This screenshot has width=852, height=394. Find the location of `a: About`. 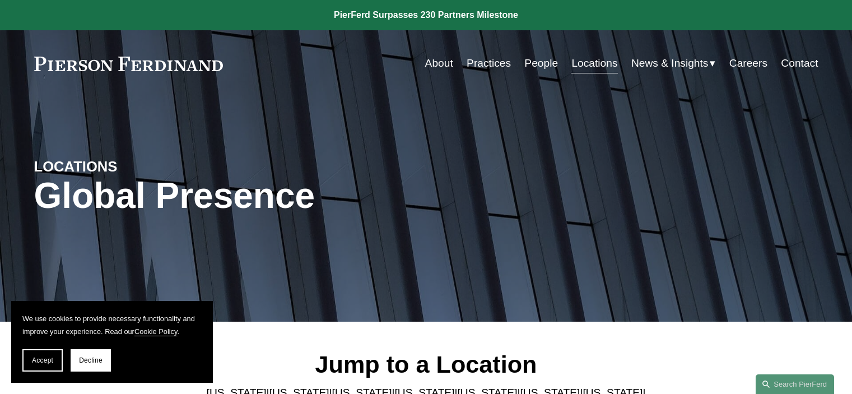

a: About is located at coordinates (439, 63).